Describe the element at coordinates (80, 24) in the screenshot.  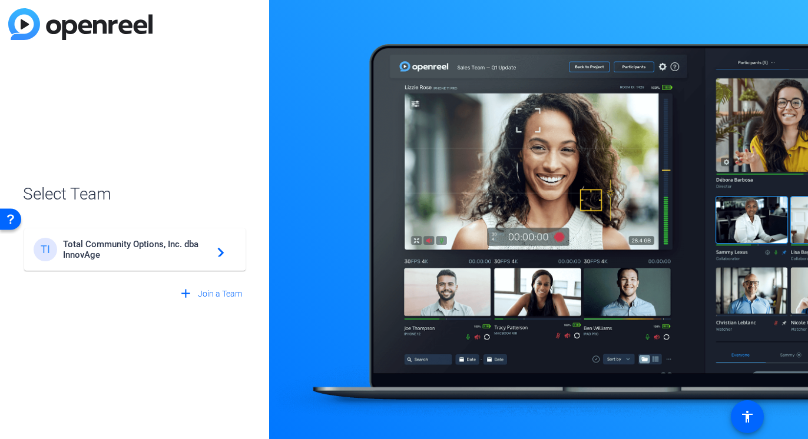
I see `img: blue-gradient.svg` at that location.